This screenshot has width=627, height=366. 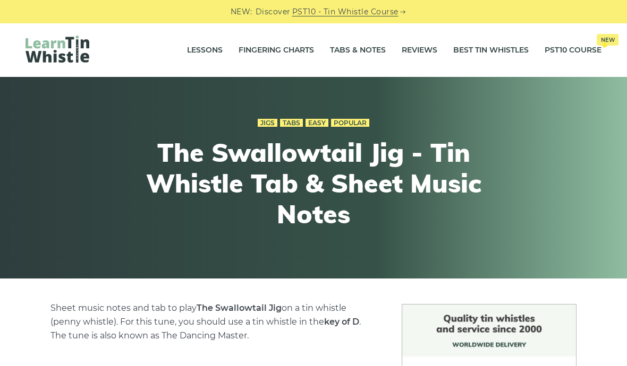 What do you see at coordinates (276, 50) in the screenshot?
I see `a: Fingering Charts` at bounding box center [276, 50].